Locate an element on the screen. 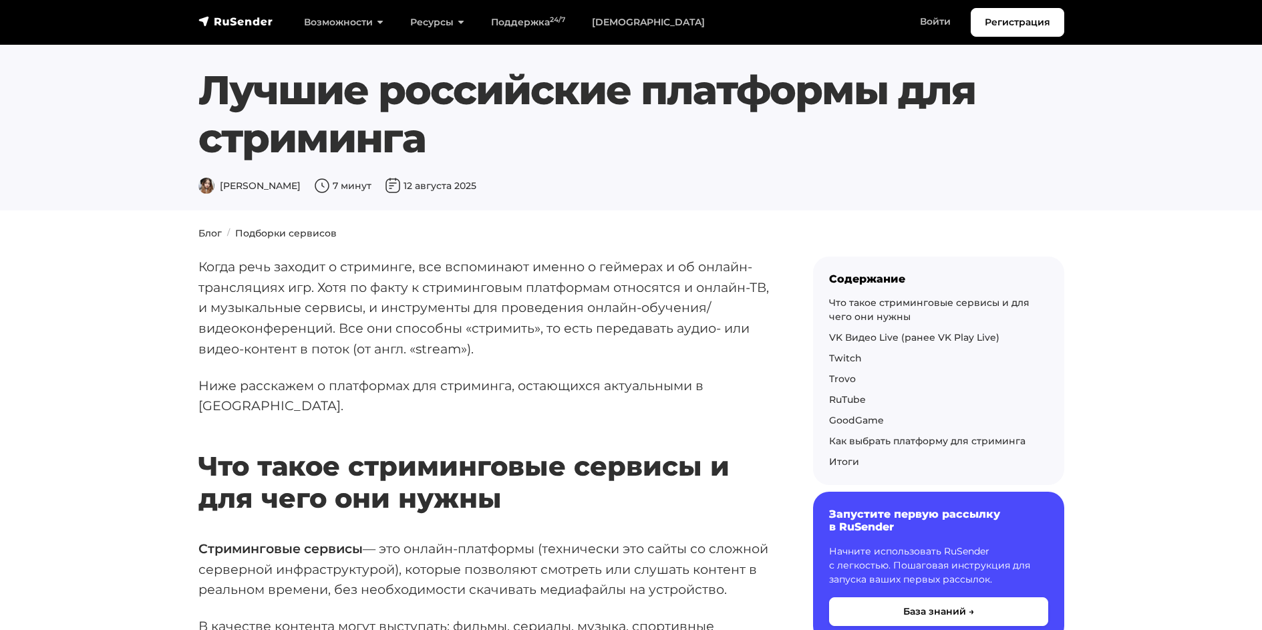 This screenshot has height=630, width=1262. nav: breadcrumb is located at coordinates (631, 233).